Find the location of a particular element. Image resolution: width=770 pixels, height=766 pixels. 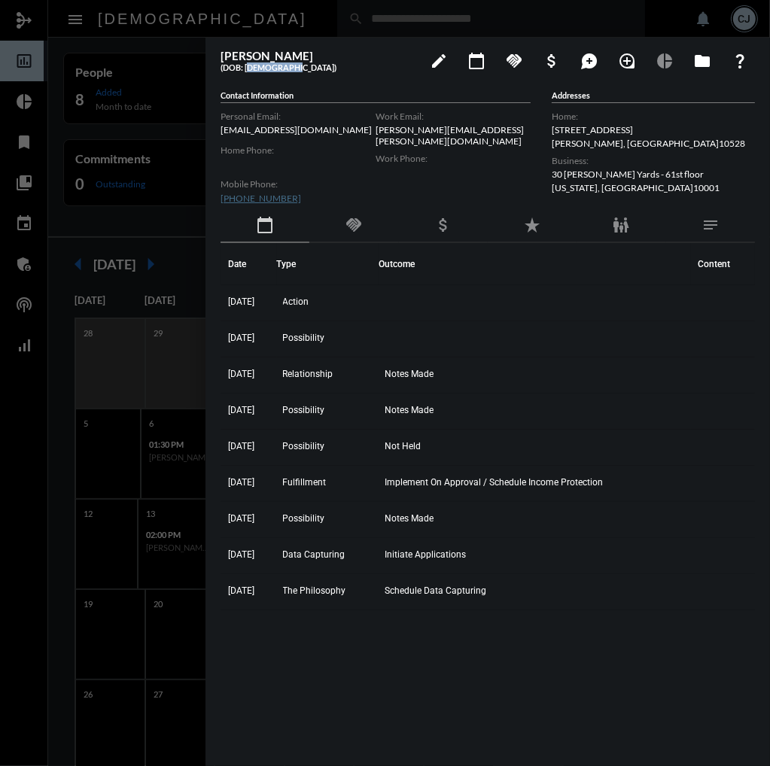

button: What If? is located at coordinates (740, 60).